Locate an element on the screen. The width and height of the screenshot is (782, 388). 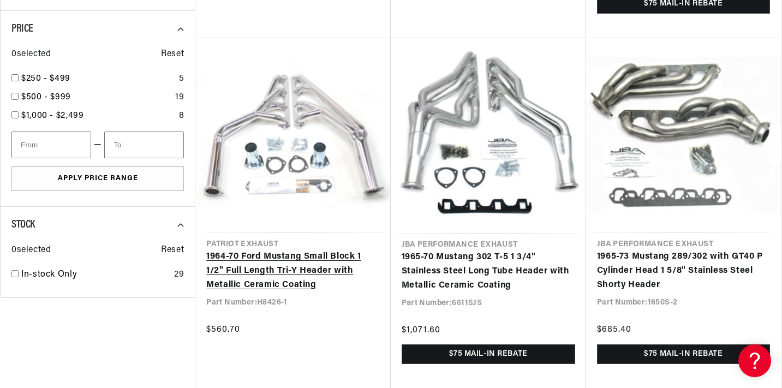
span: $500 - $999 is located at coordinates (46, 97).